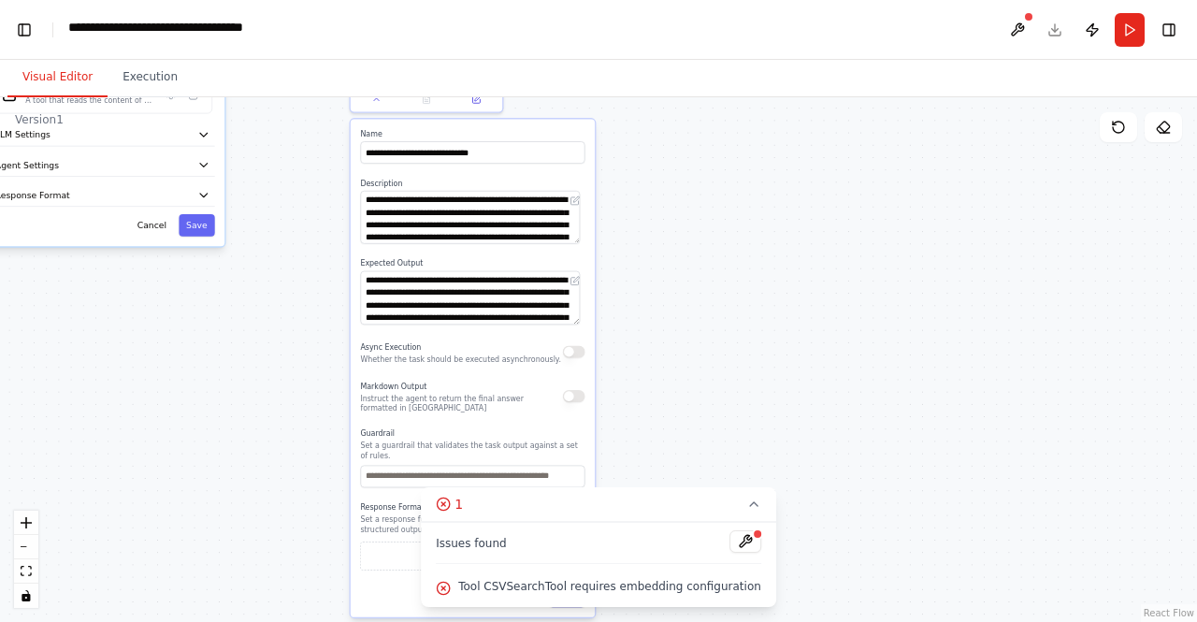 This screenshot has height=622, width=1197. I want to click on a: React Flow attribution, so click(1169, 612).